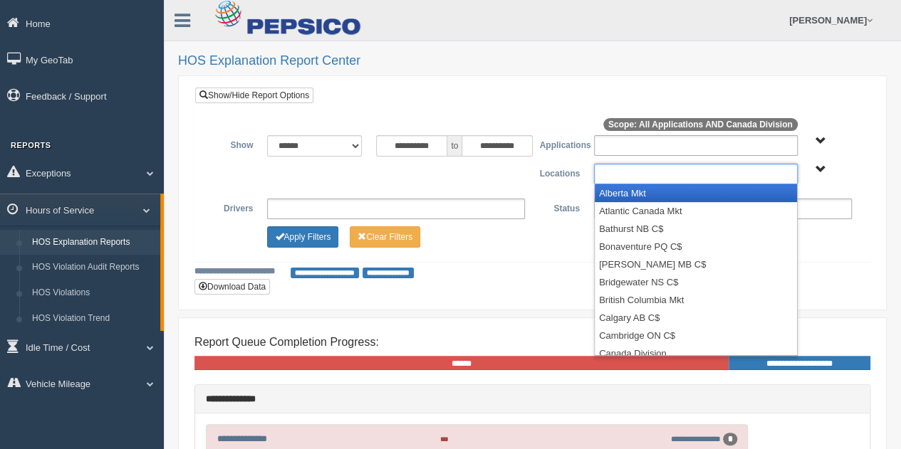 The height and width of the screenshot is (449, 901). I want to click on h4: Report Queue Completion Progress:, so click(532, 343).